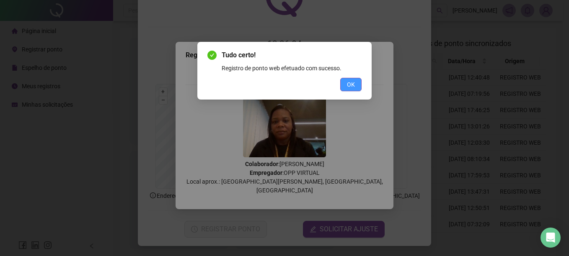 This screenshot has height=256, width=569. What do you see at coordinates (291, 68) in the screenshot?
I see `div: Registro de ponto web efetuado com sucesso.` at bounding box center [291, 68].